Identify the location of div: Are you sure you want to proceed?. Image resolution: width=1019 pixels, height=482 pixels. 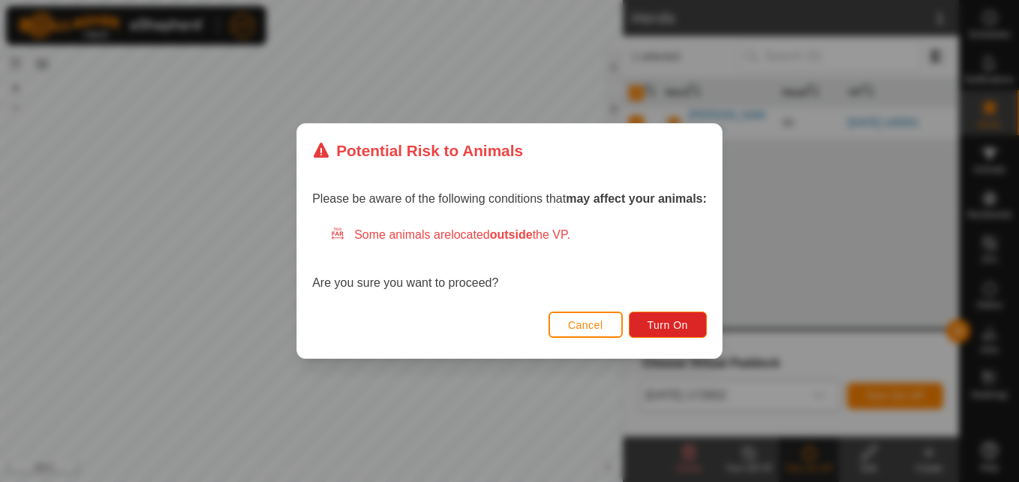
(509, 259).